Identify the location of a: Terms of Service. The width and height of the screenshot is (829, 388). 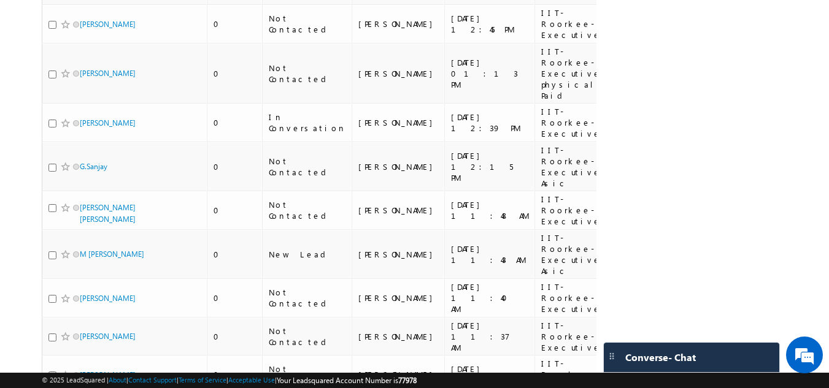
(202, 380).